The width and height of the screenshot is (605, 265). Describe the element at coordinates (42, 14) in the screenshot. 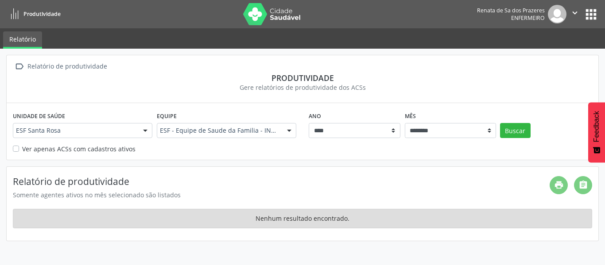

I see `span: Produtividade` at that location.